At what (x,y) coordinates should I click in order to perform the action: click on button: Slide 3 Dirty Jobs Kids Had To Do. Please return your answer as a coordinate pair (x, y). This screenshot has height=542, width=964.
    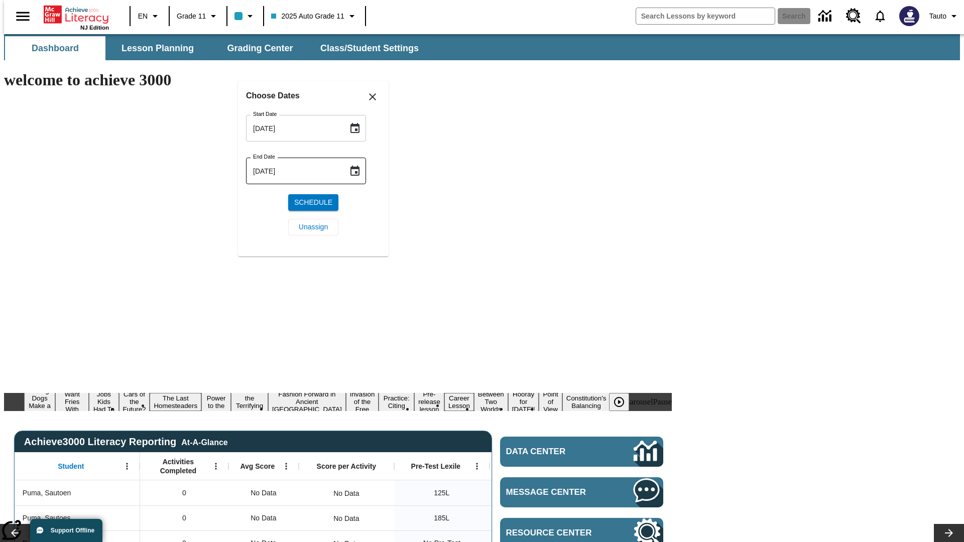
    Looking at the image, I should click on (103, 402).